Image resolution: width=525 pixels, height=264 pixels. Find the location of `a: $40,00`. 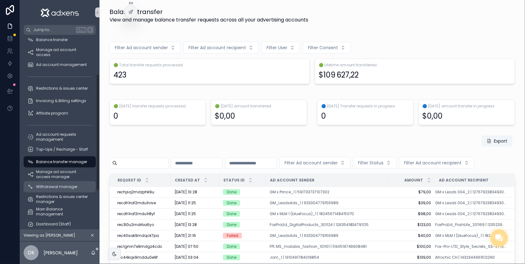

a: $40,00 is located at coordinates (412, 236).